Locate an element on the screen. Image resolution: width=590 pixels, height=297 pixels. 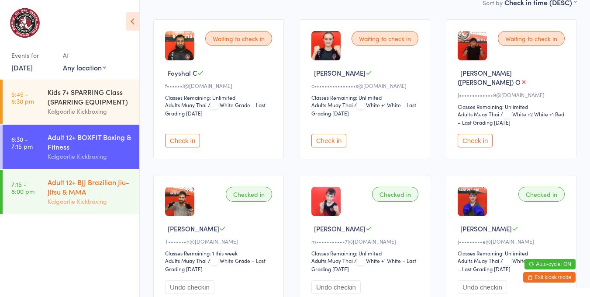
img: Kalgoorlie Kickboxing is located at coordinates (25, 23).